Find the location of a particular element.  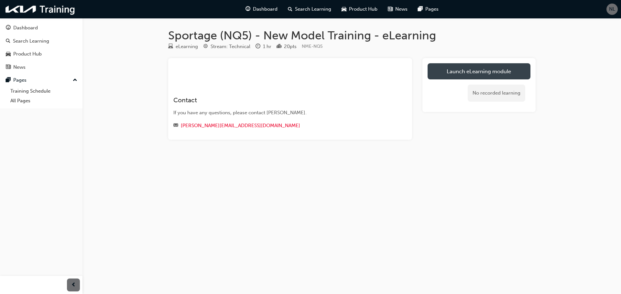

a: pages-iconPages is located at coordinates (428, 9).